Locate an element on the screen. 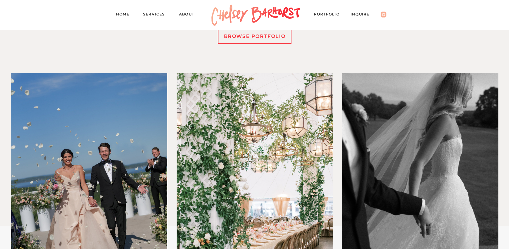 This screenshot has height=249, width=509. a: browse portfolio is located at coordinates (254, 36).